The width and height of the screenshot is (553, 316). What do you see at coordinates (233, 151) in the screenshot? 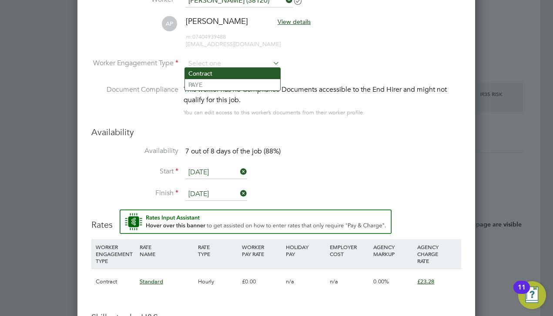
I see `span: 7 out of 8 days of the job (88%)` at bounding box center [233, 151].